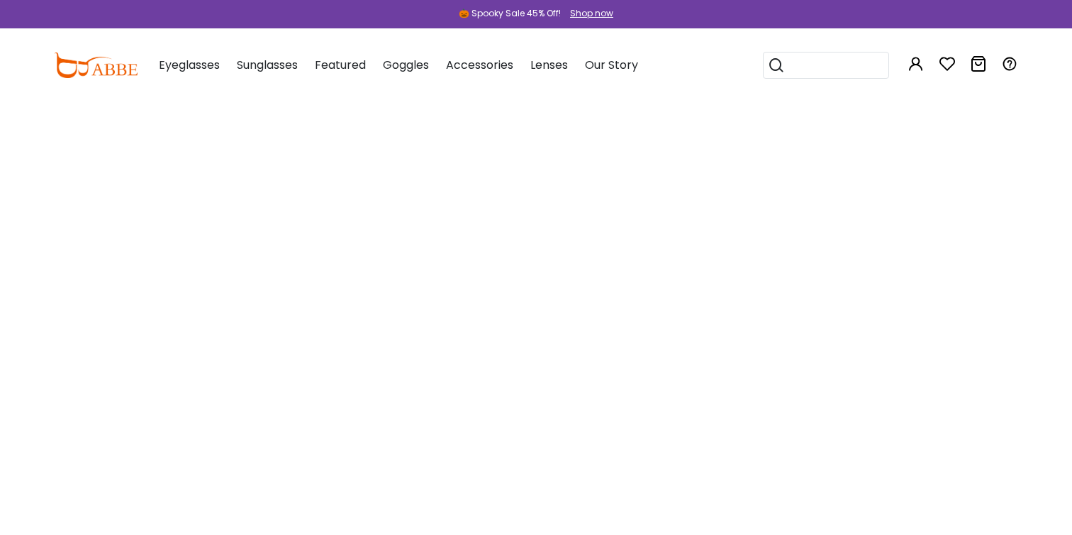 Image resolution: width=1072 pixels, height=535 pixels. Describe the element at coordinates (588, 13) in the screenshot. I see `a: Shop now` at that location.